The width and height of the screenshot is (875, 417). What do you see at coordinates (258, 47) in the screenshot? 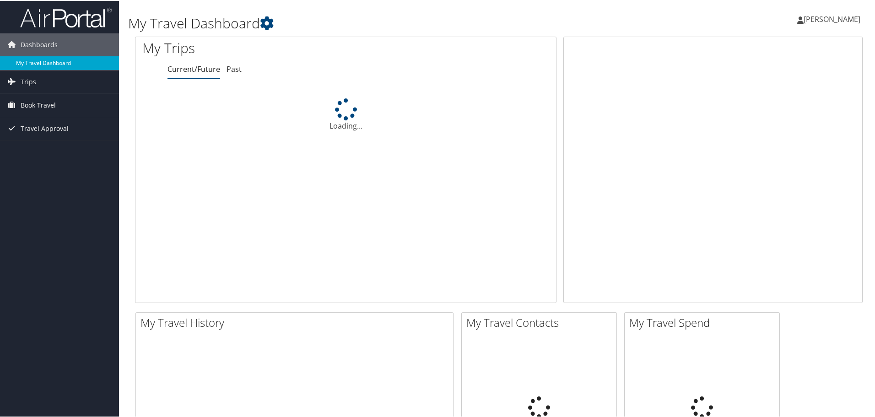
I see `h1: My Trips` at bounding box center [258, 47].